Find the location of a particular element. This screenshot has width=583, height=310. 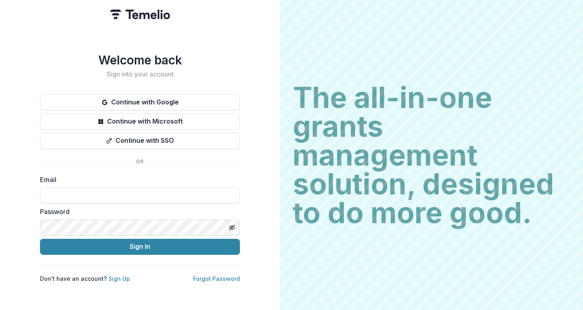

a: Forgot Password is located at coordinates (216, 278).